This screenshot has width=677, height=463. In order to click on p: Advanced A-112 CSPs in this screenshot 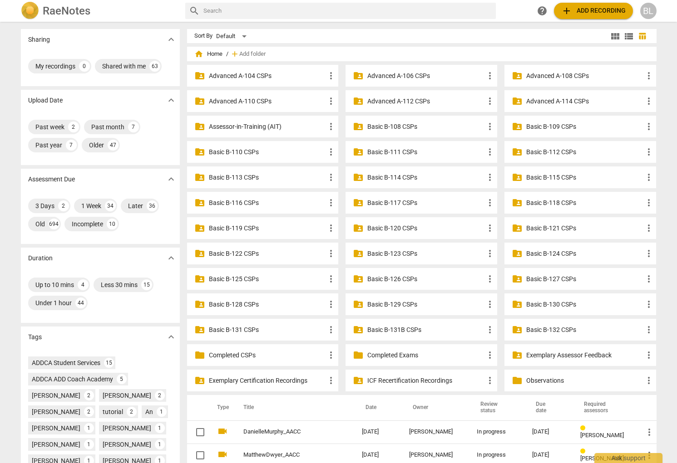, I will do `click(426, 101)`.